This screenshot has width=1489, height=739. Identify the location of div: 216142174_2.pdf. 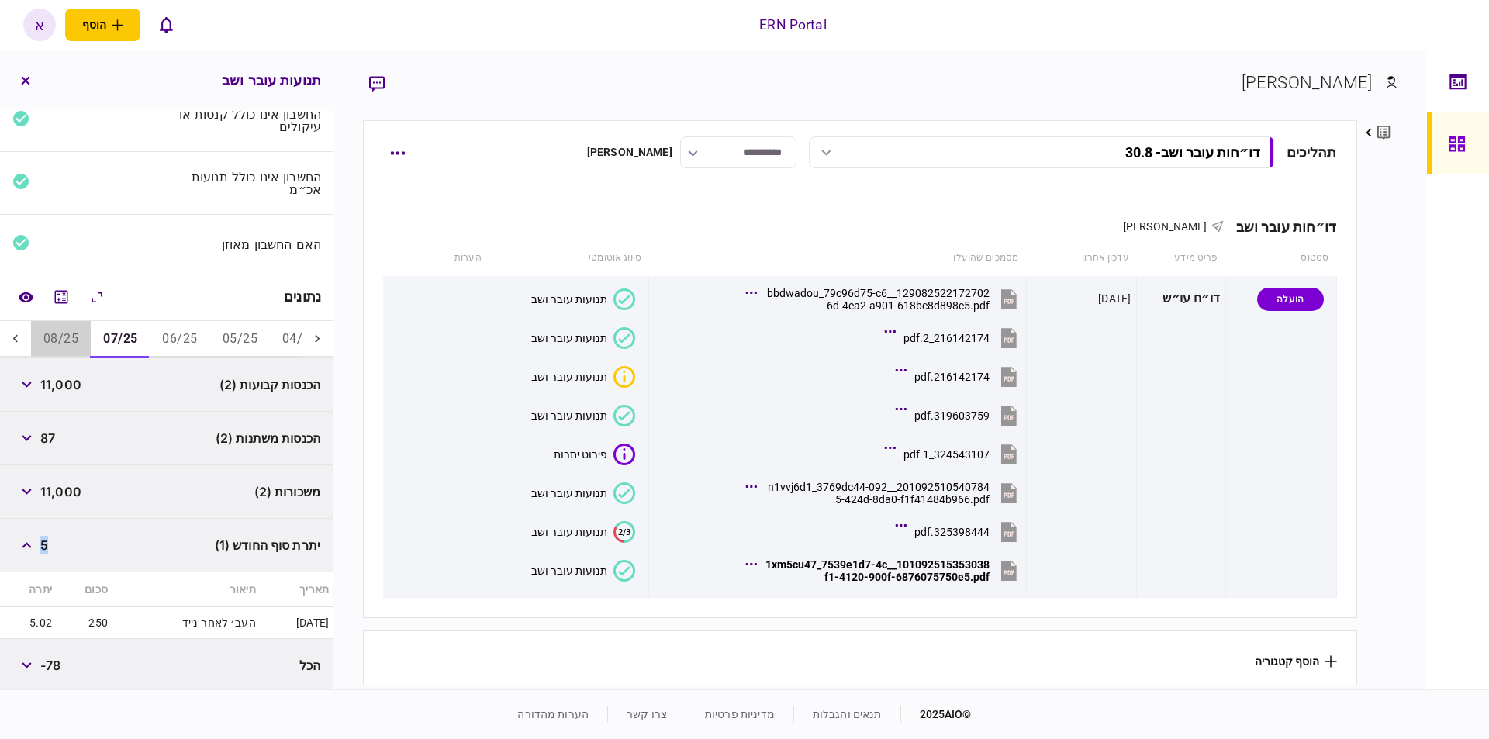
(946, 338).